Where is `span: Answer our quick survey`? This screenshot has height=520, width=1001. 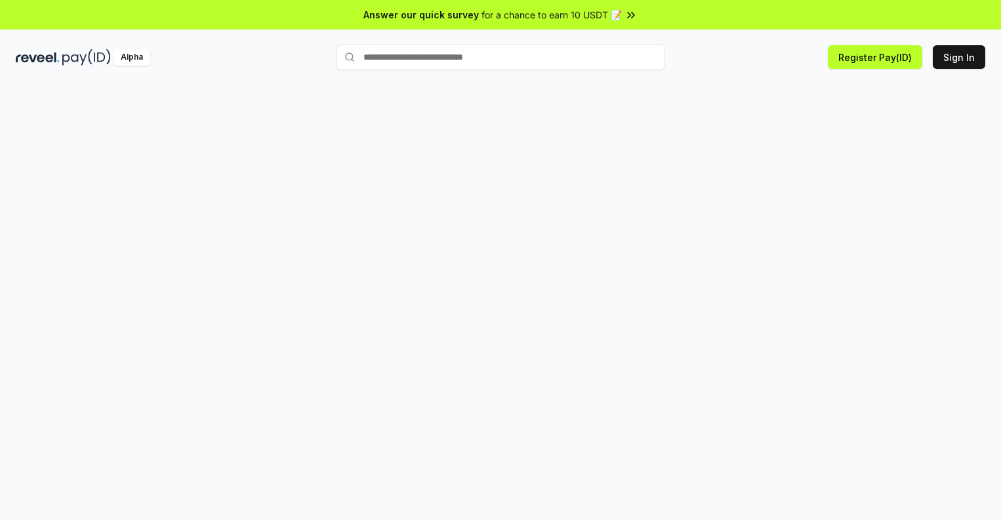
span: Answer our quick survey is located at coordinates (421, 14).